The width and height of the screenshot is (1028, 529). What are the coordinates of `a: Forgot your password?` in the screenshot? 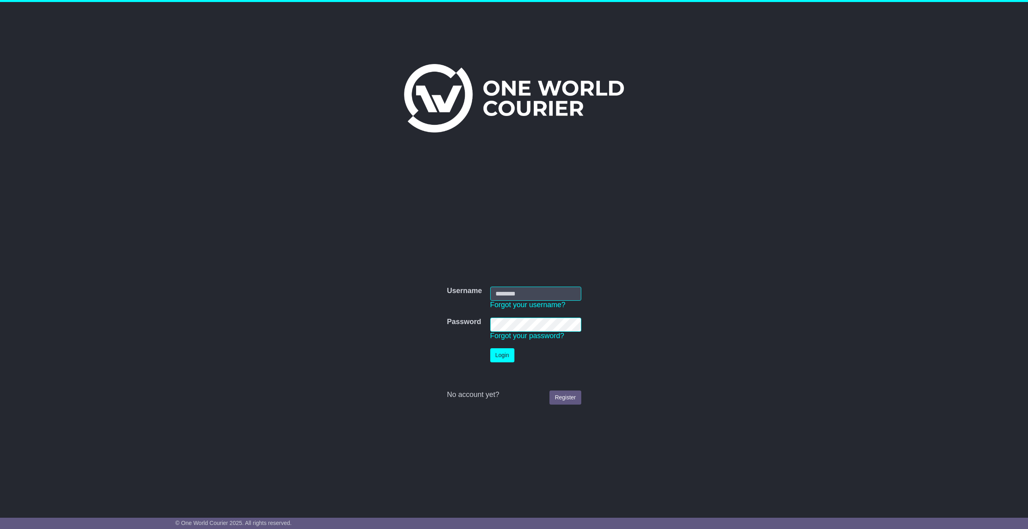 It's located at (527, 336).